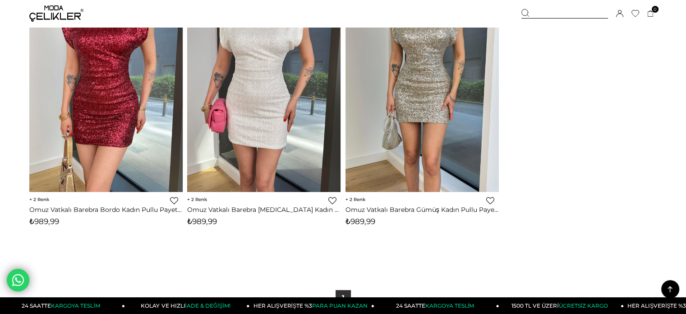 The height and width of the screenshot is (314, 686). I want to click on a: 0, so click(650, 14).